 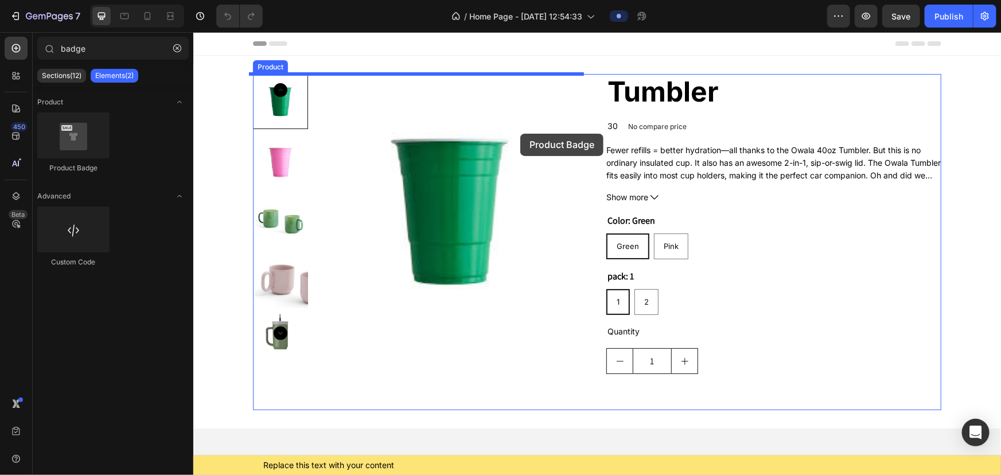 What do you see at coordinates (113, 48) in the screenshot?
I see `input: Search Sections & Elements` at bounding box center [113, 48].